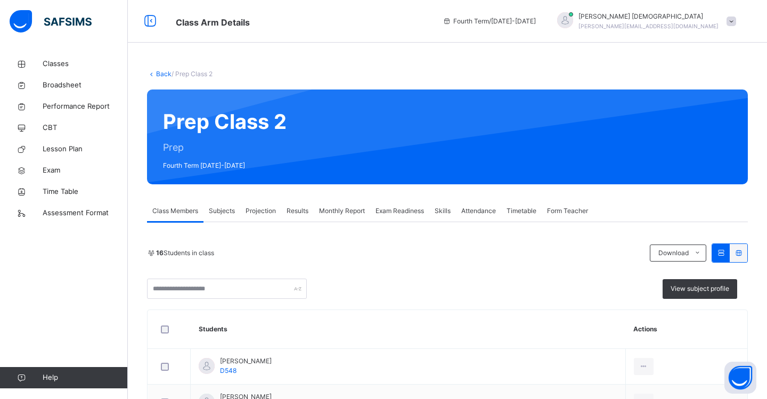 This screenshot has height=399, width=767. What do you see at coordinates (164, 74) in the screenshot?
I see `a: Back` at bounding box center [164, 74].